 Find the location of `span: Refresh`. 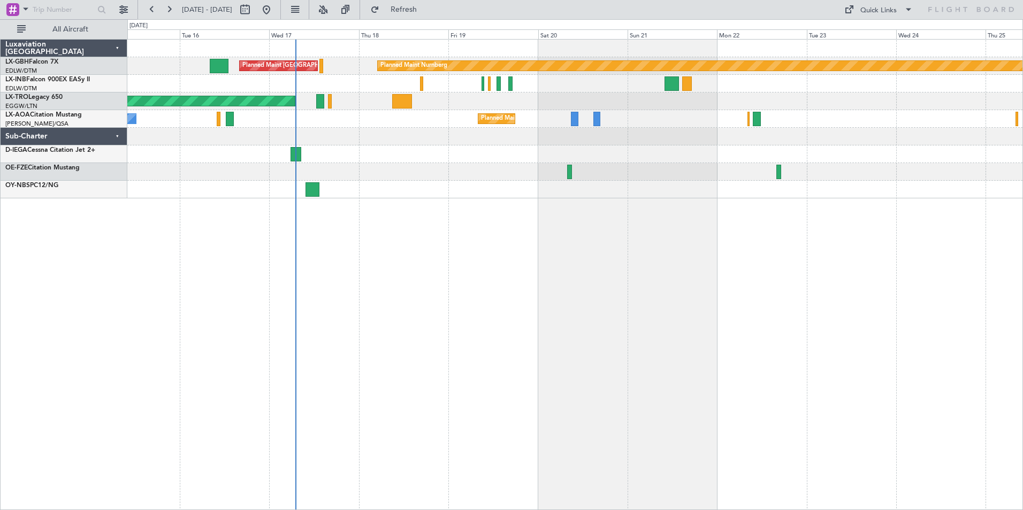

span: Refresh is located at coordinates (404, 10).